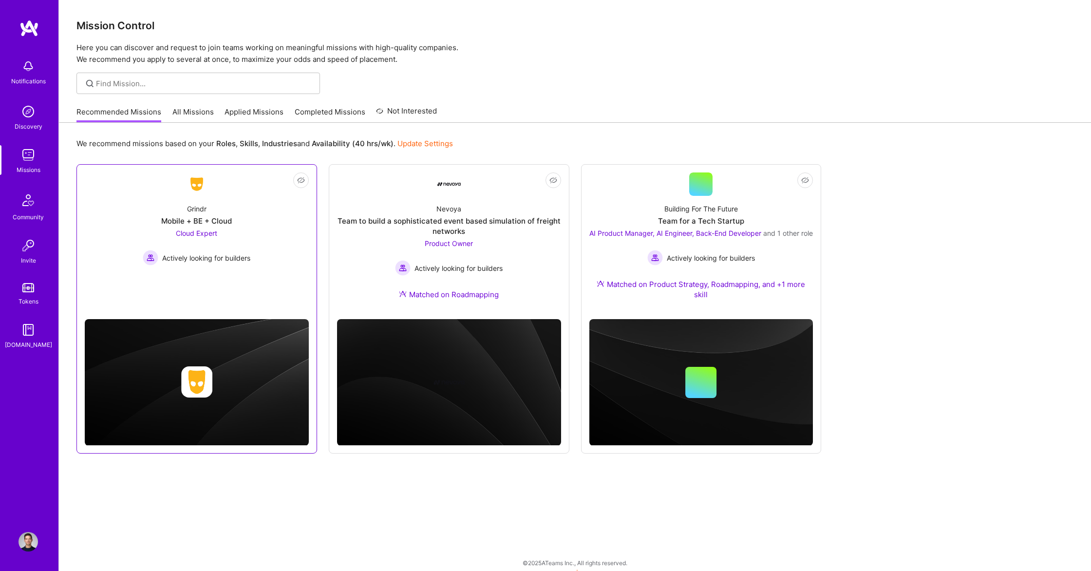  Describe the element at coordinates (196, 221) in the screenshot. I see `div: Mobile + BE + Cloud` at that location.